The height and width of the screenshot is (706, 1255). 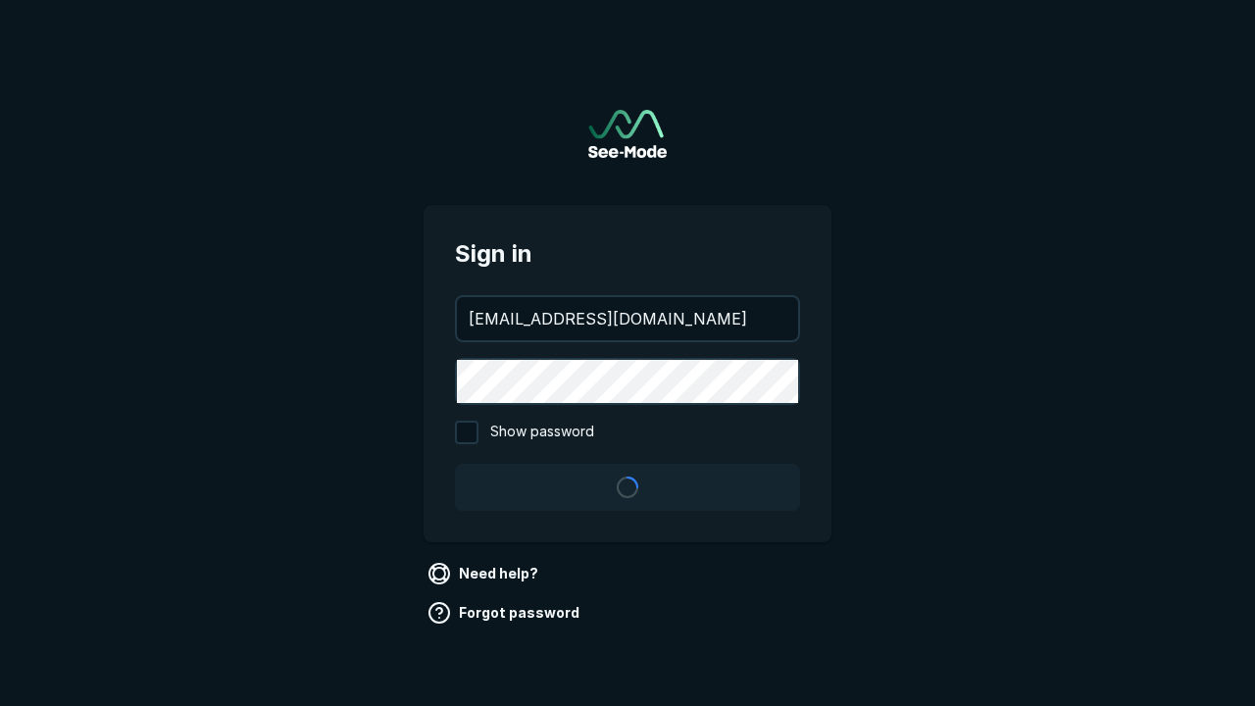 I want to click on span: Show password, so click(x=542, y=432).